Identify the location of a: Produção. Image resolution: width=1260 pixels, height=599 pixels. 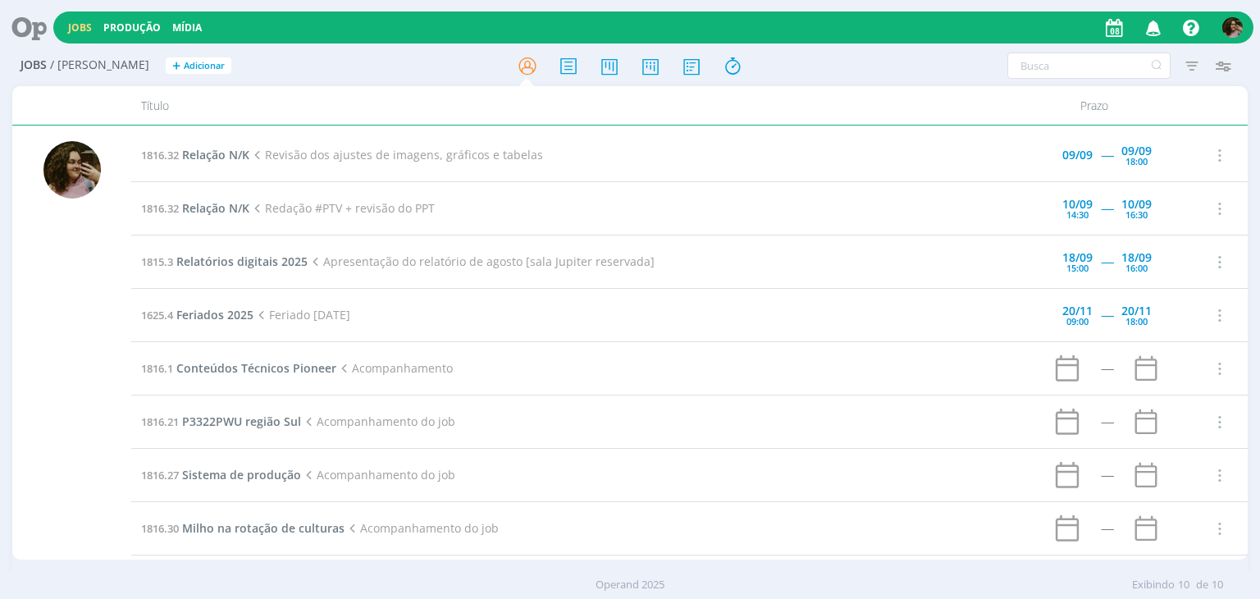
(132, 27).